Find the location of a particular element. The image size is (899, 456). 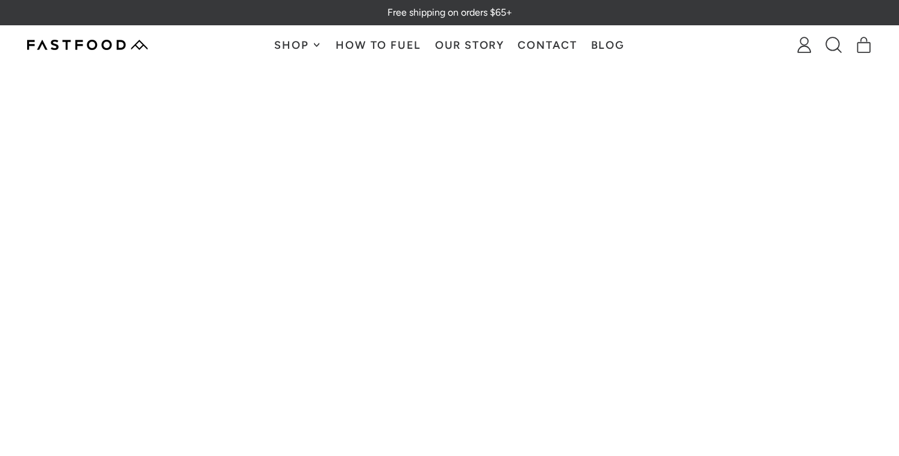

span: Shop is located at coordinates (293, 45).